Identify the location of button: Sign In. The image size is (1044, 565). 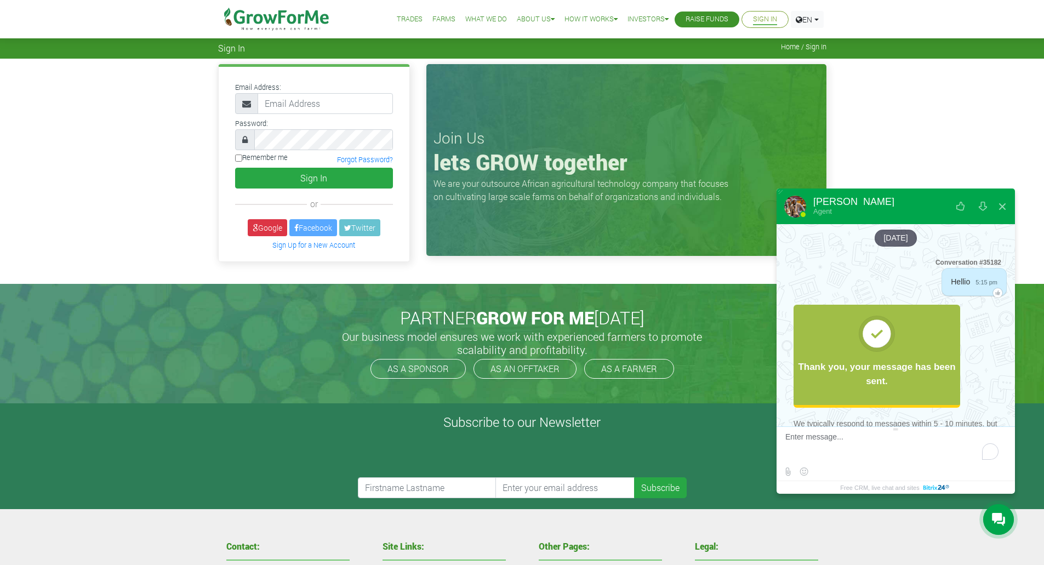
(314, 178).